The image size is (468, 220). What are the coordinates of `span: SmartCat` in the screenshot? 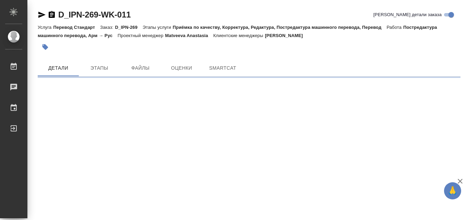 It's located at (223, 68).